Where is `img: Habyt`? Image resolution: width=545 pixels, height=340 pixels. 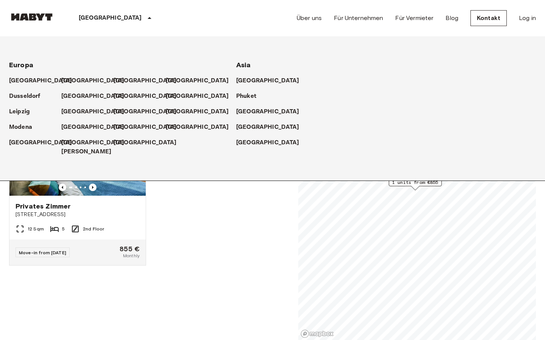
img: Habyt is located at coordinates (32, 17).